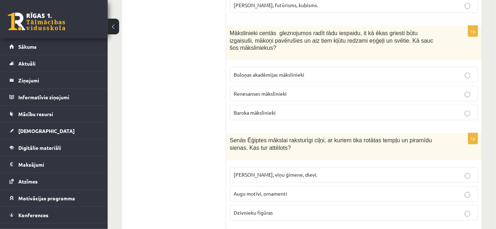 This screenshot has height=229, width=496. Describe the element at coordinates (54, 114) in the screenshot. I see `a: Mācību resursi` at that location.